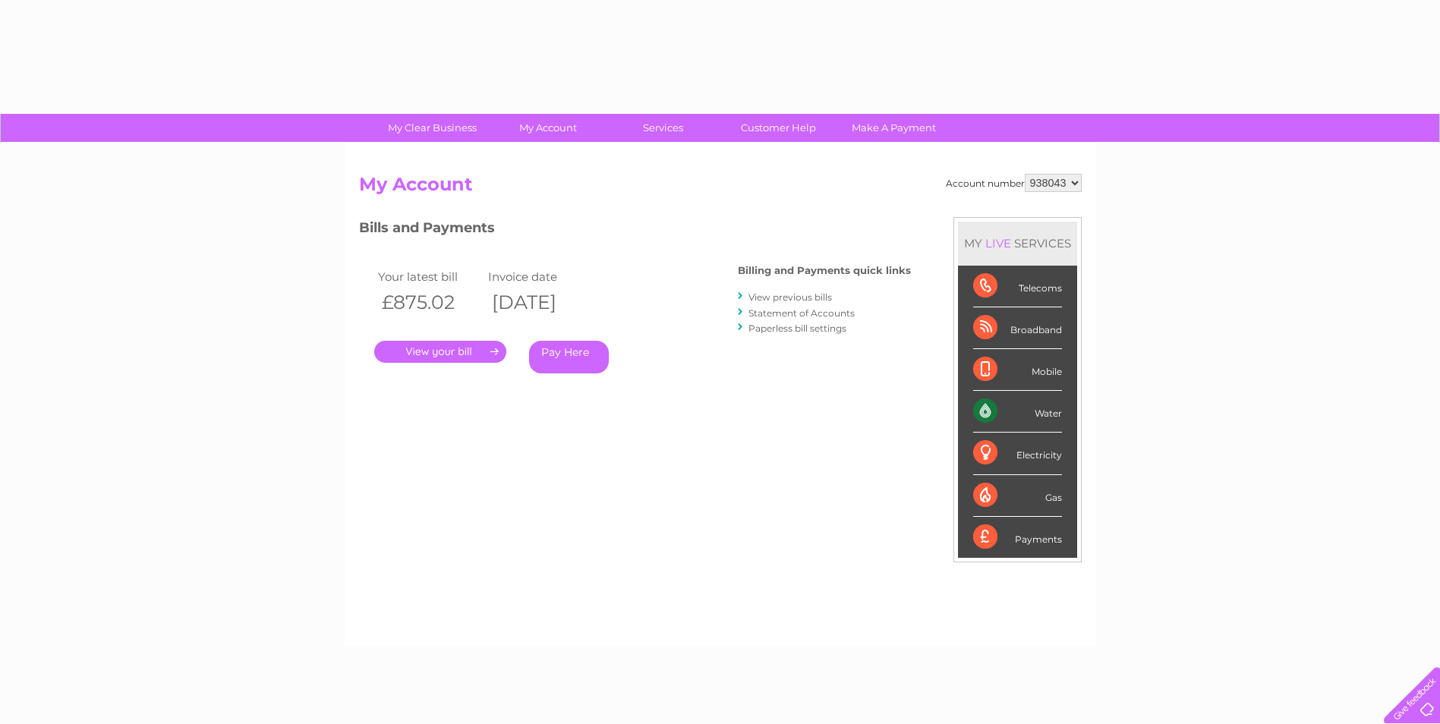  What do you see at coordinates (663, 128) in the screenshot?
I see `a: Services` at bounding box center [663, 128].